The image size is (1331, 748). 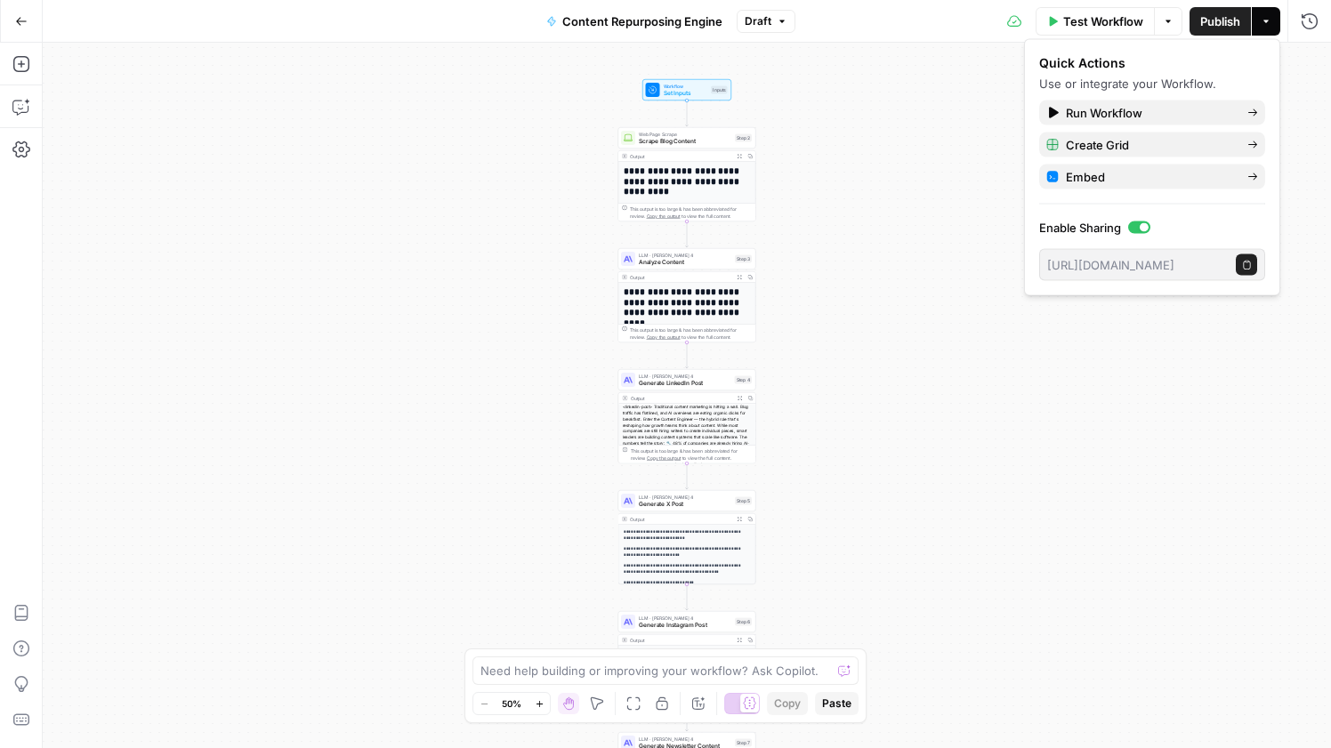 What do you see at coordinates (512, 704) in the screenshot?
I see `span: 50%` at bounding box center [512, 704].